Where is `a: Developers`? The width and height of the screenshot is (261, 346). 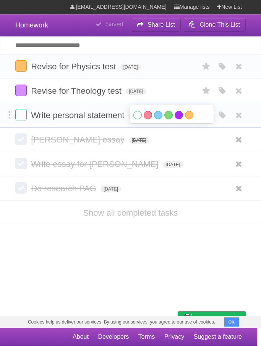
a: Developers is located at coordinates (113, 337).